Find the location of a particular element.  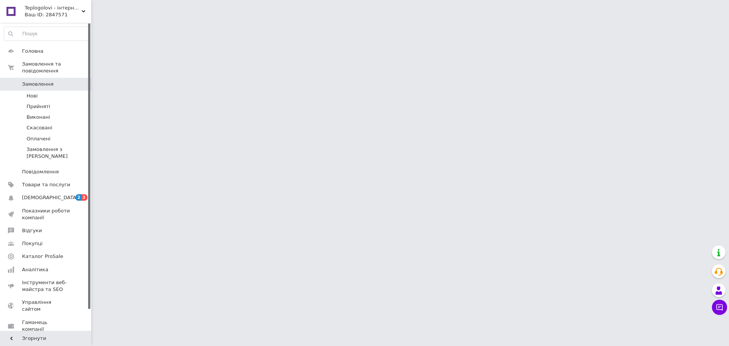

span: Показники роботи компанії is located at coordinates (46, 214).